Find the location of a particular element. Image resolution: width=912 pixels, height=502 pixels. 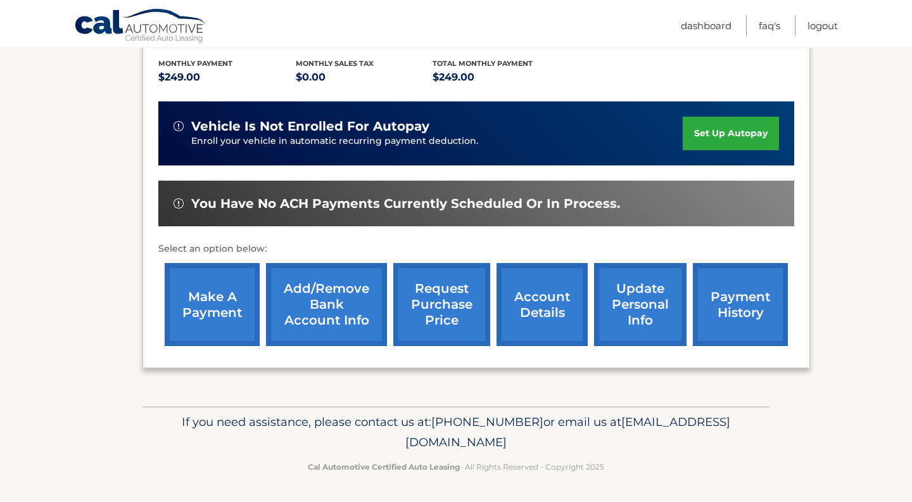

a: Logout is located at coordinates (823, 25).